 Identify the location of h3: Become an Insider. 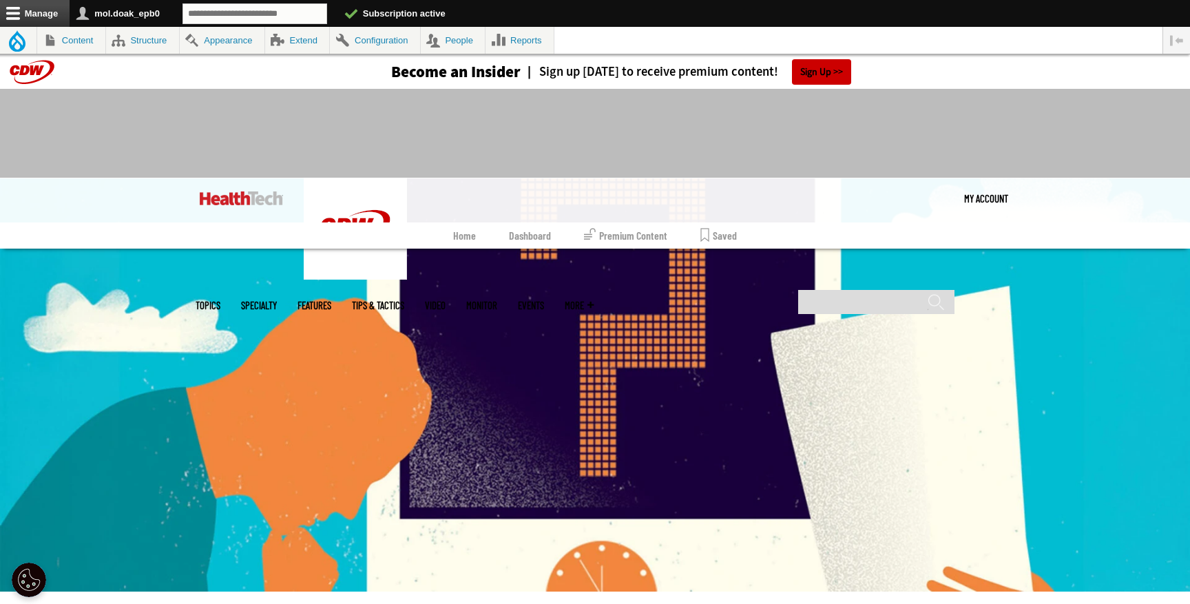
(456, 72).